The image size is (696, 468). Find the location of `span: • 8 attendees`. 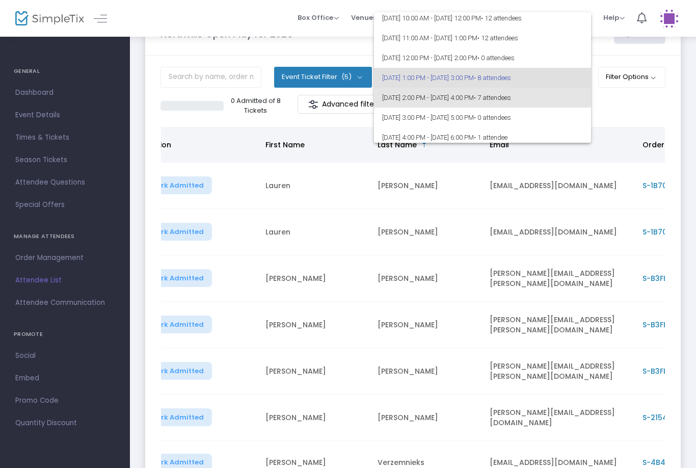

span: • 8 attendees is located at coordinates (492, 77).